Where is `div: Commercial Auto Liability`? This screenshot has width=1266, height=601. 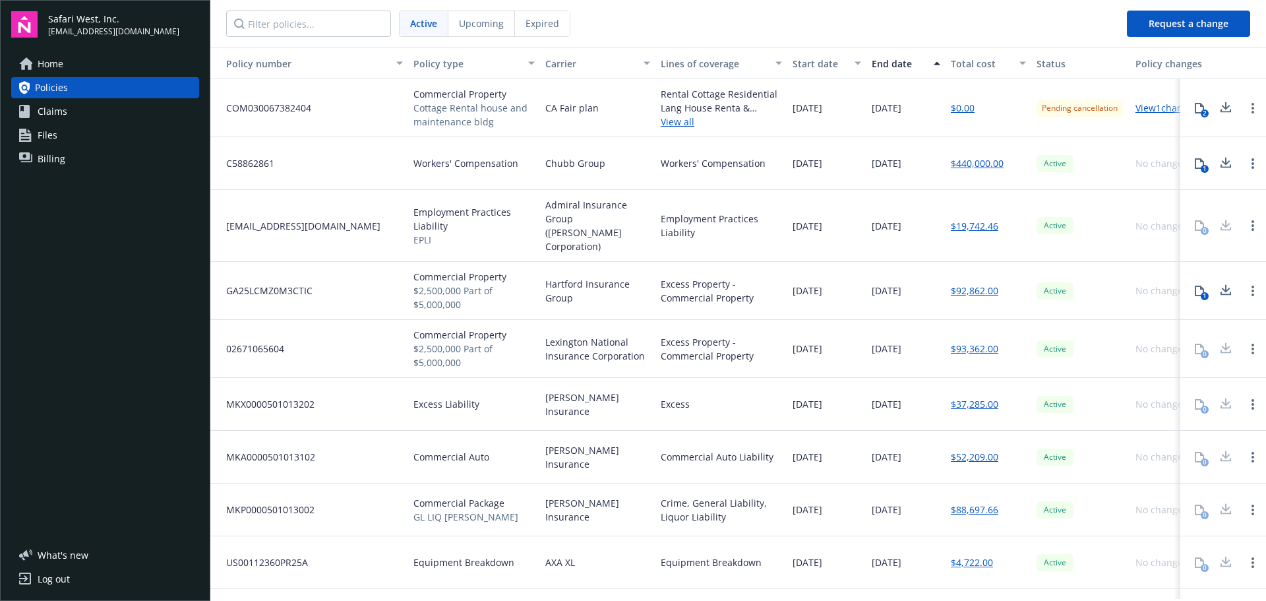 div: Commercial Auto Liability is located at coordinates (717, 456).